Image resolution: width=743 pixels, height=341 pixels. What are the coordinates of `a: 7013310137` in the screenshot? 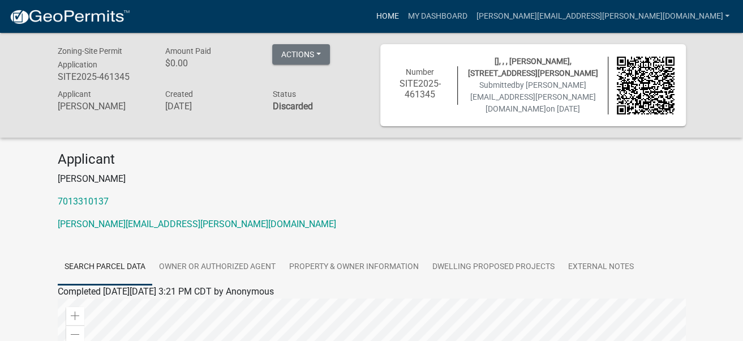 It's located at (83, 201).